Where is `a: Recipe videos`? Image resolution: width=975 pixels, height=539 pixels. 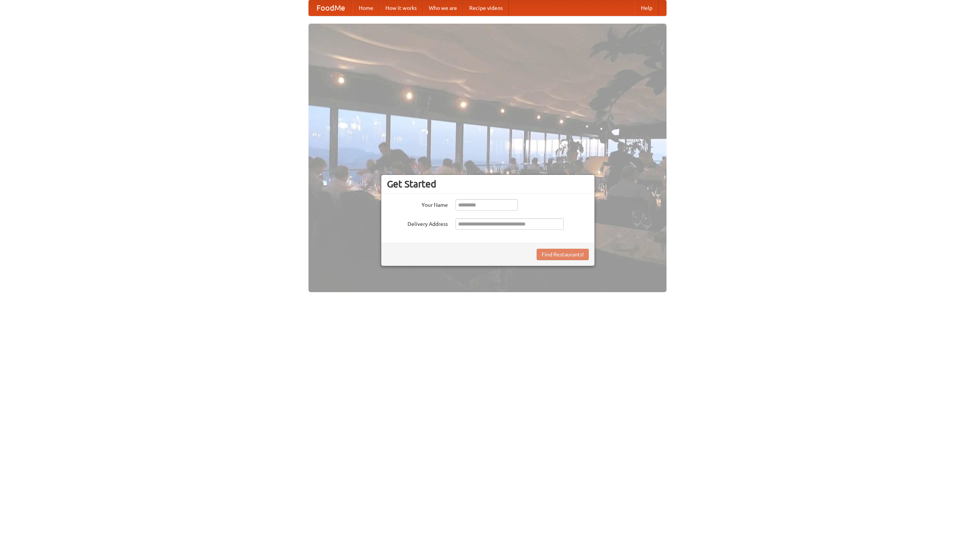 a: Recipe videos is located at coordinates (486, 8).